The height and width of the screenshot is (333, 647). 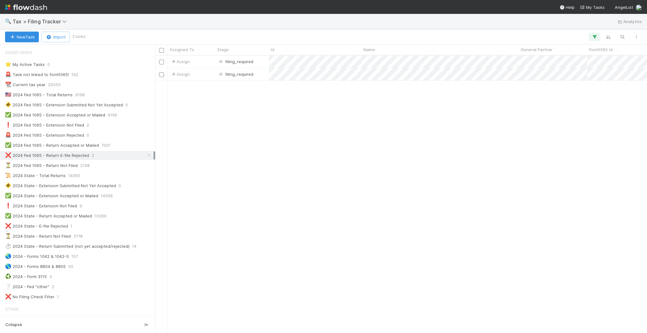 What do you see at coordinates (22, 37) in the screenshot?
I see `button: NewTask` at bounding box center [22, 37].